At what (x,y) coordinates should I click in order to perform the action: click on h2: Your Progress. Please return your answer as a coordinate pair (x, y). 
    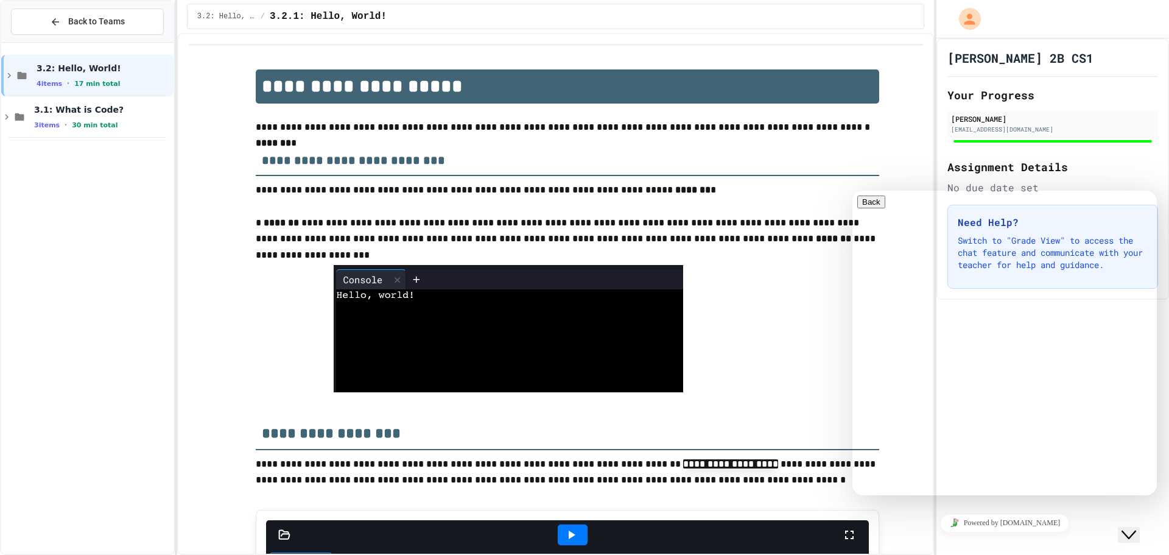
    Looking at the image, I should click on (1053, 95).